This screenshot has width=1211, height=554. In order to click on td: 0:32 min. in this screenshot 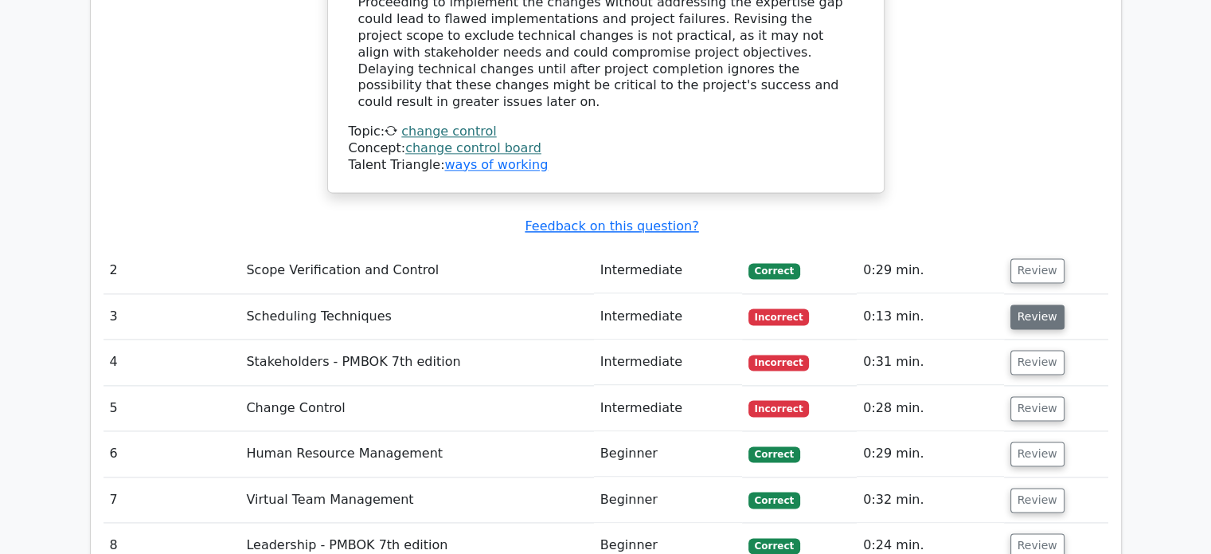, I will do `click(930, 499)`.